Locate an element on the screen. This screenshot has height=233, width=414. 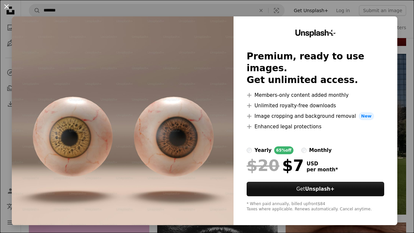
li: Members-only content added monthly is located at coordinates (316, 95).